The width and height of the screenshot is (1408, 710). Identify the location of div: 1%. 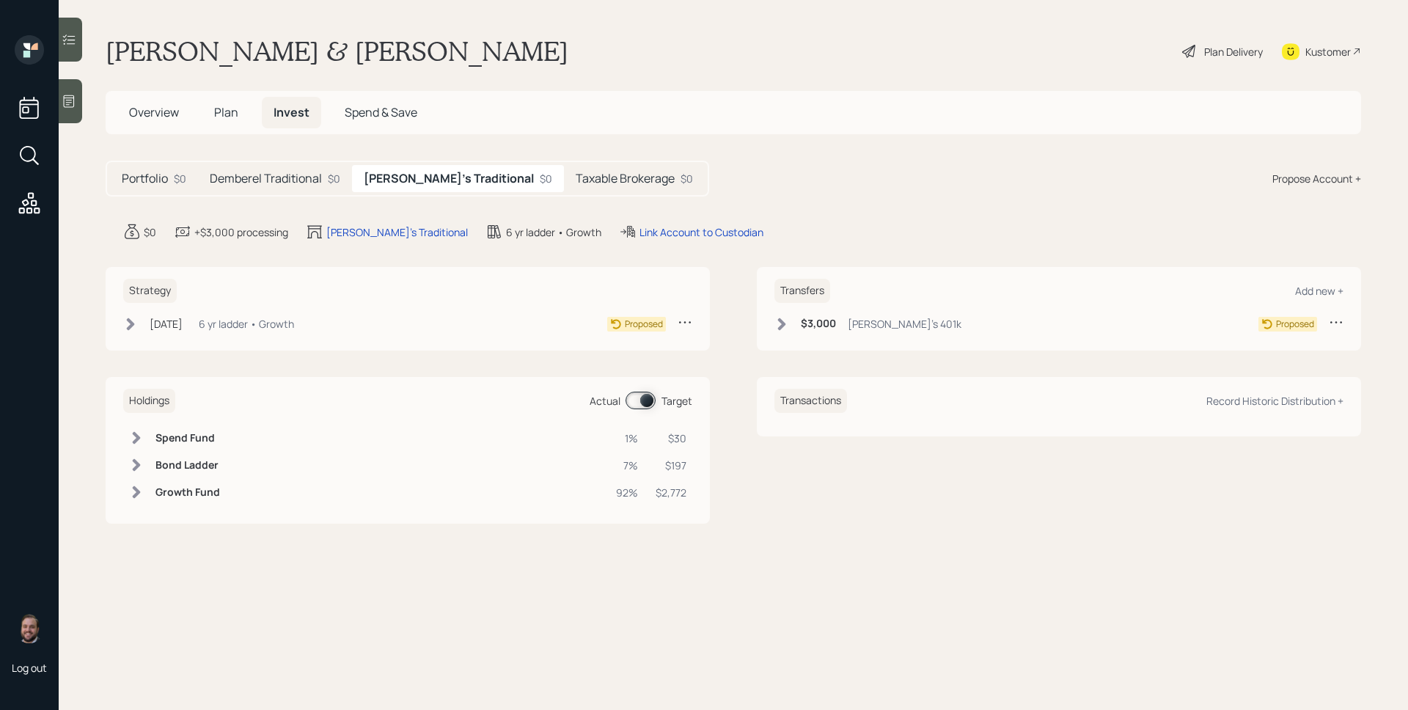
(627, 438).